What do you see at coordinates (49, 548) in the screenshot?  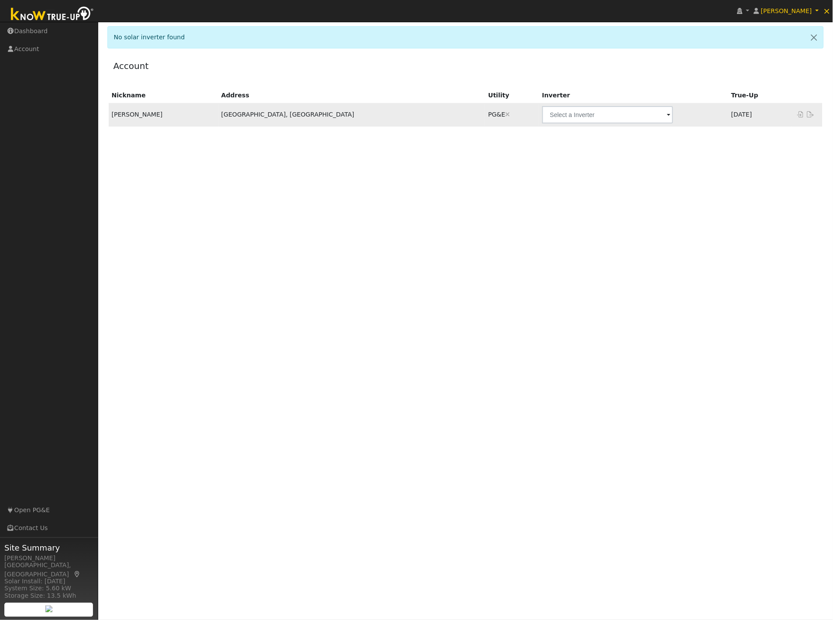 I see `span: Site Summary` at bounding box center [49, 548].